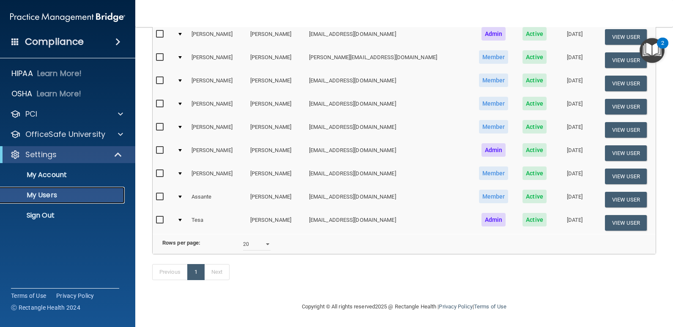 The width and height of the screenshot is (673, 327). What do you see at coordinates (170, 272) in the screenshot?
I see `a: Previous` at bounding box center [170, 272].